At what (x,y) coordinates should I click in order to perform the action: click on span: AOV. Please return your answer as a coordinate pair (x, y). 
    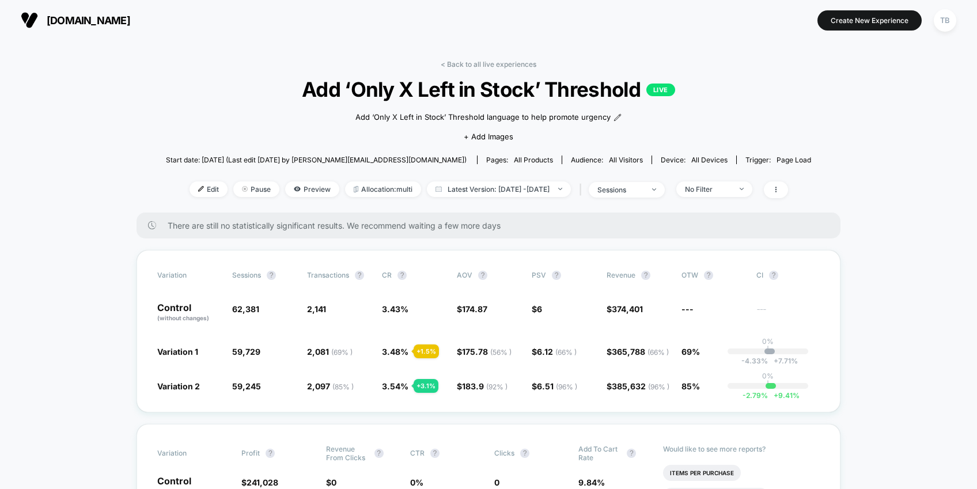
    Looking at the image, I should click on (465, 275).